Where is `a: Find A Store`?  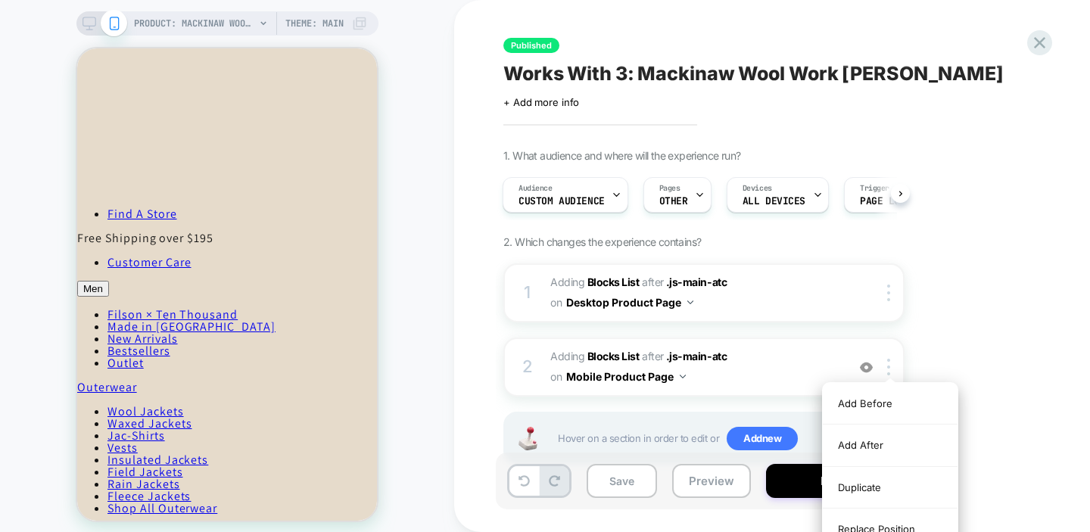
a: Find A Store is located at coordinates (65, 165).